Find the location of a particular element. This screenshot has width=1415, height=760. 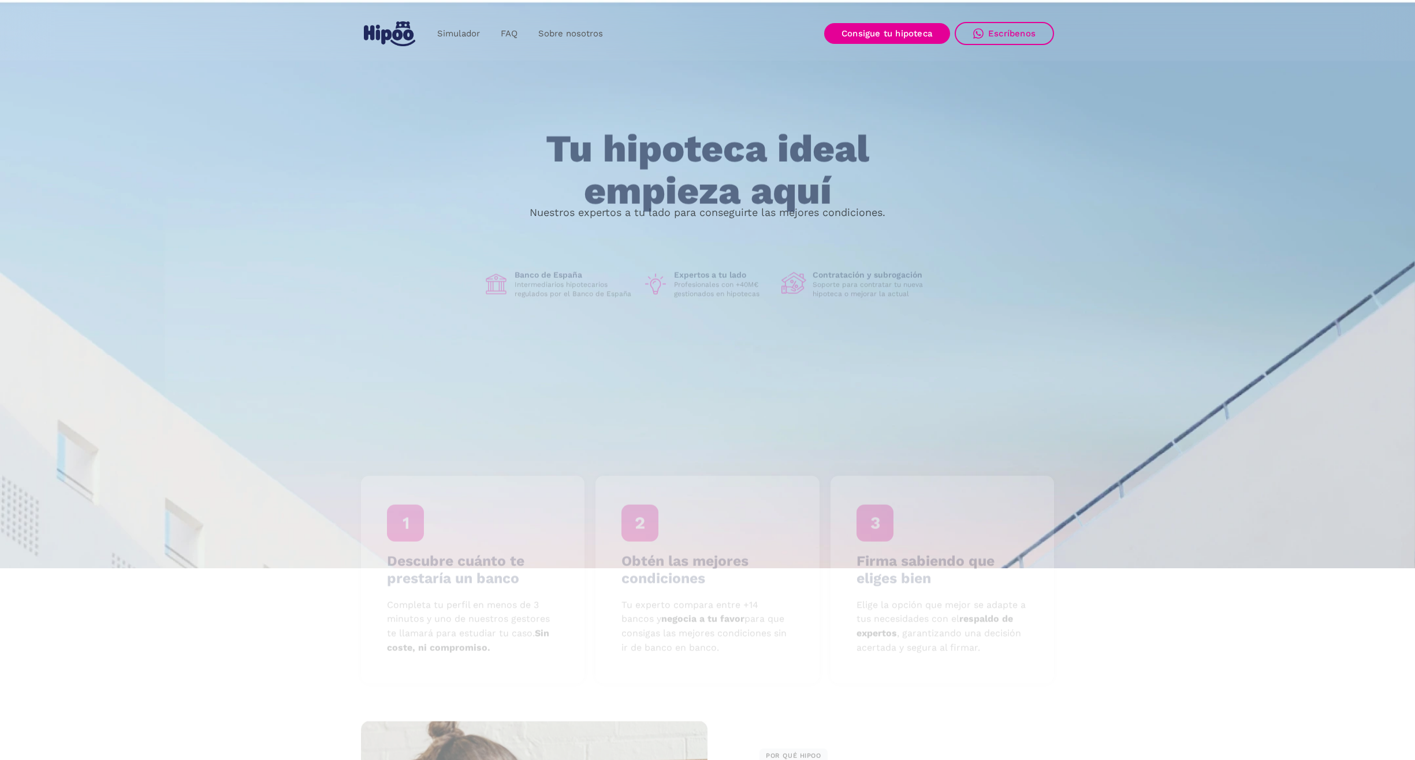

h4: Firma sabiendo que eliges bien is located at coordinates (943, 570).